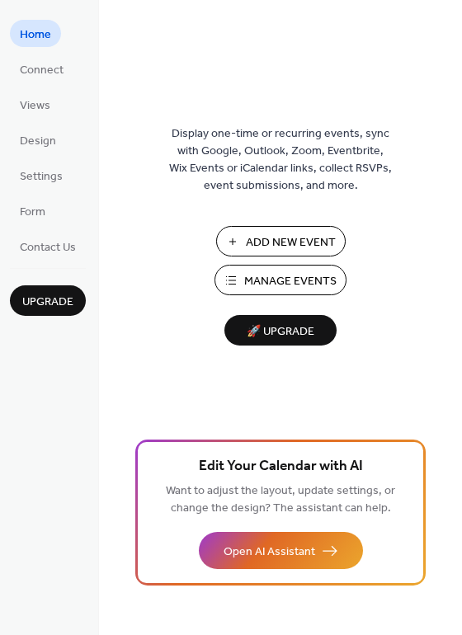 This screenshot has height=635, width=462. I want to click on button: 🚀 Upgrade, so click(281, 330).